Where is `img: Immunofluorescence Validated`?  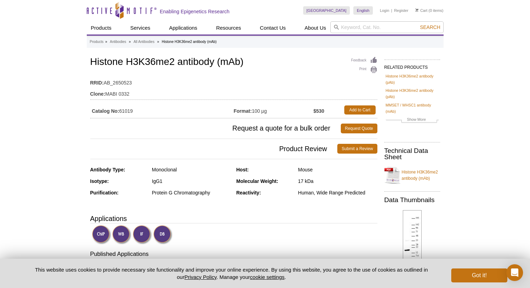 img: Immunofluorescence Validated is located at coordinates (142, 234).